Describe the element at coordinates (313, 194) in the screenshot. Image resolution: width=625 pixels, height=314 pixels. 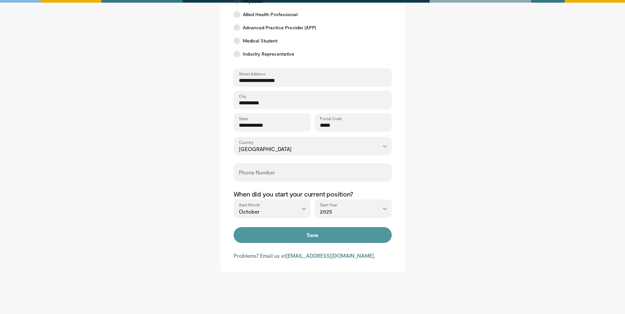
I see `p: When did you start your current position?` at that location.